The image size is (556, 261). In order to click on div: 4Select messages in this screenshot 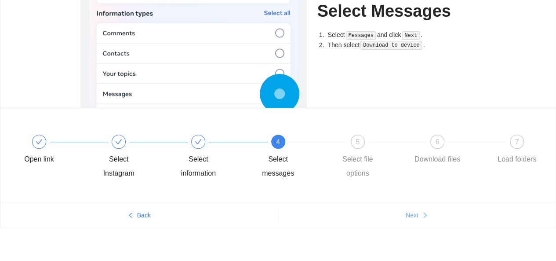, I will do `click(292, 157)`.